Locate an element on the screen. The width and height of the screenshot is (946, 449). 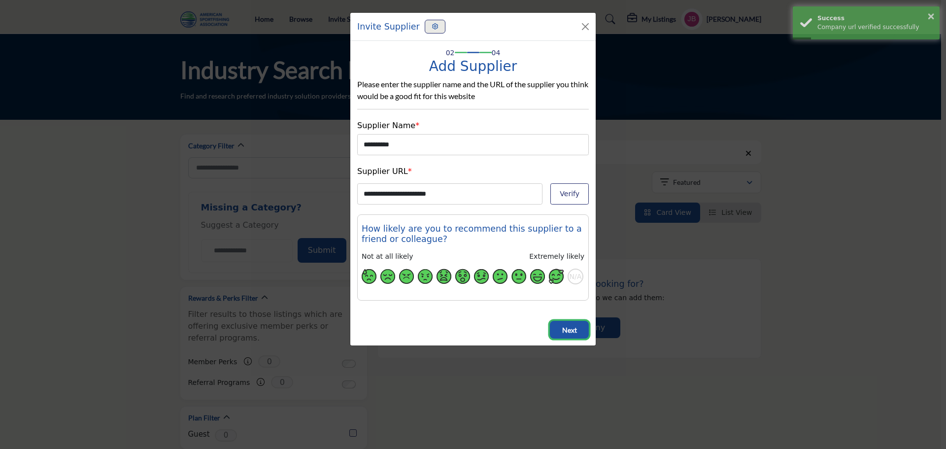
p: Please enter the supplier name and the URL of the supplier you think would be a good fit for this... is located at coordinates (473, 90).